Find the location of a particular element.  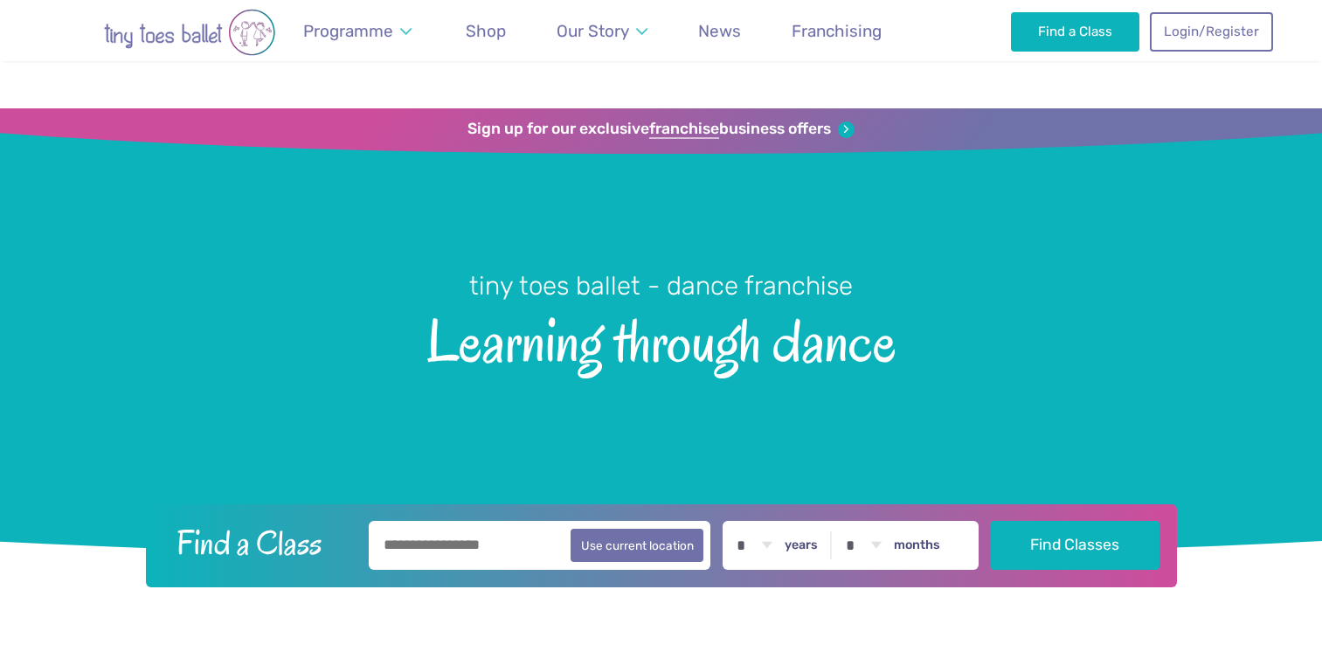

a: Franchising is located at coordinates (837, 31).